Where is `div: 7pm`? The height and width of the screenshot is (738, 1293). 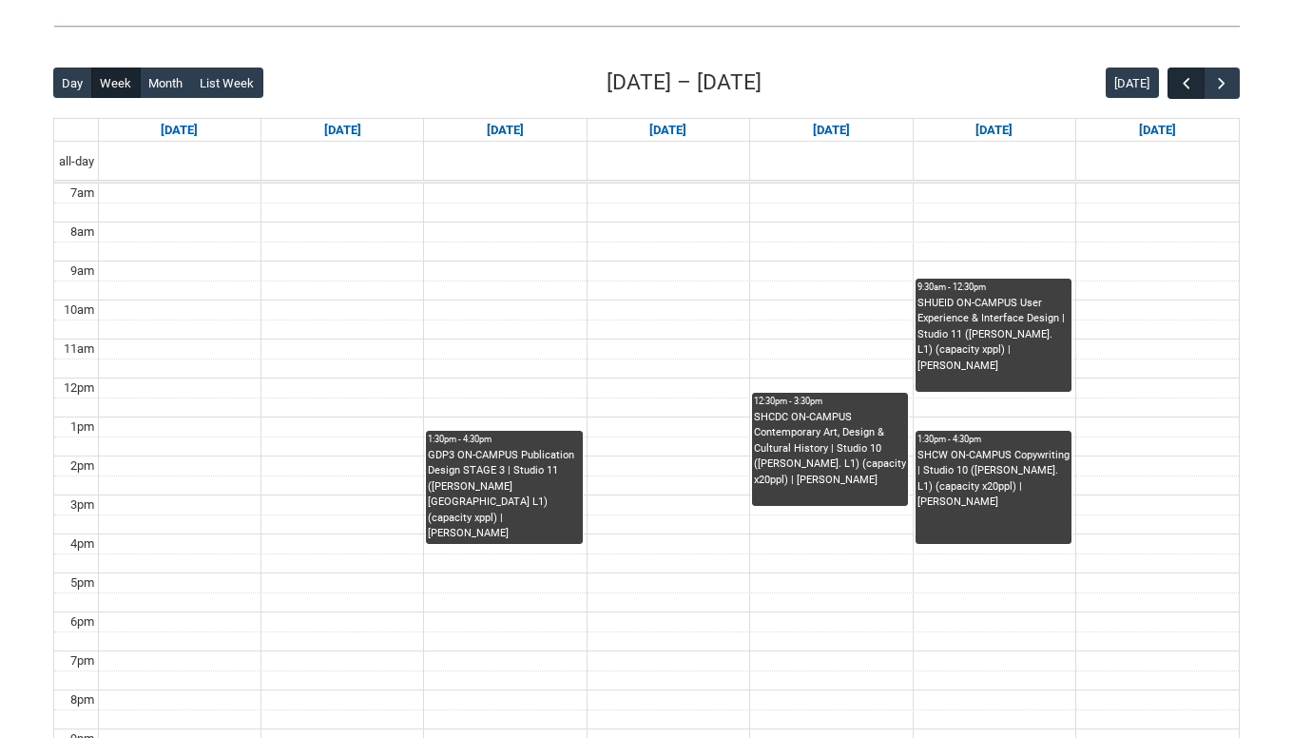 div: 7pm is located at coordinates (82, 661).